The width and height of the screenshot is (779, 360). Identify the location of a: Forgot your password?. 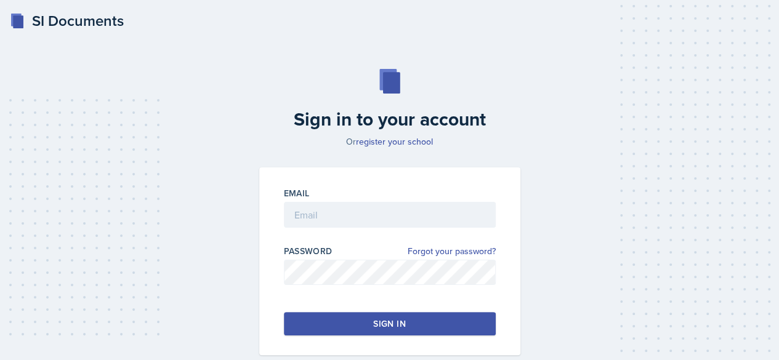
(452, 251).